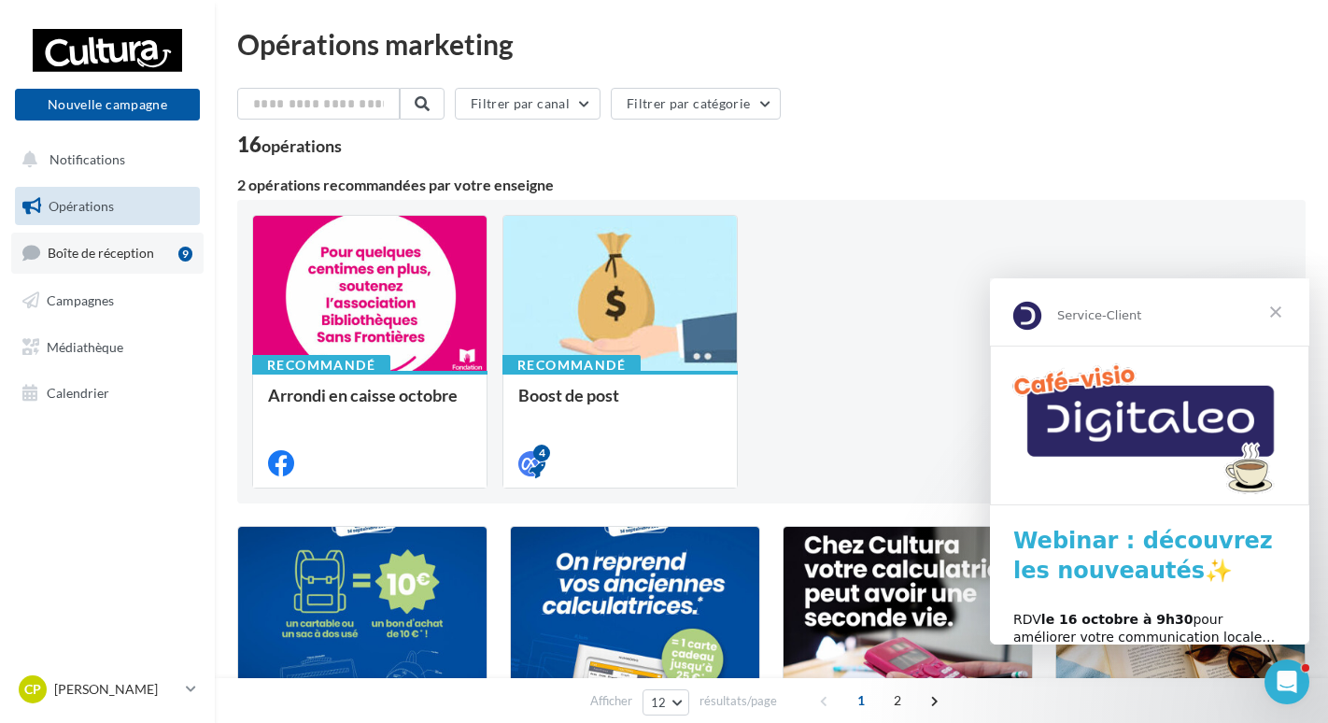 This screenshot has height=723, width=1328. What do you see at coordinates (620, 404) in the screenshot?
I see `div: Boost de post` at bounding box center [620, 404].